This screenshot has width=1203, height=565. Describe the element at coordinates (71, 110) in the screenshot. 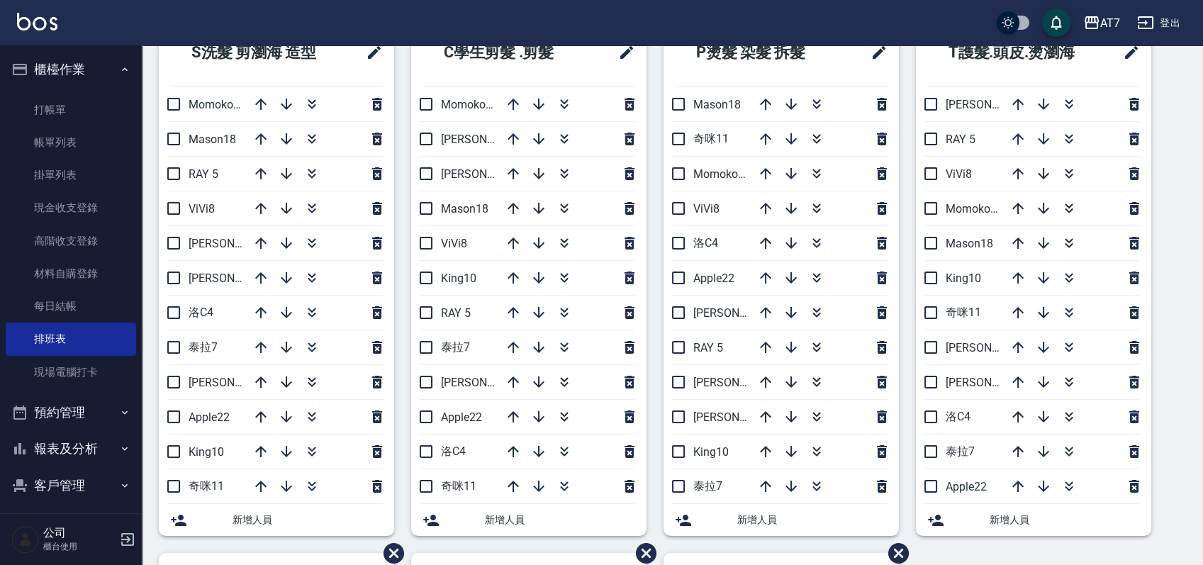

I see `a: 打帳單` at that location.